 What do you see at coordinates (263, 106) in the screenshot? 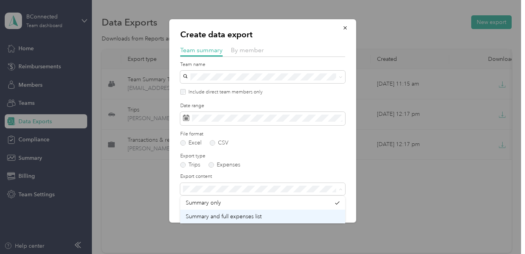
I see `label: Date range` at bounding box center [263, 106].